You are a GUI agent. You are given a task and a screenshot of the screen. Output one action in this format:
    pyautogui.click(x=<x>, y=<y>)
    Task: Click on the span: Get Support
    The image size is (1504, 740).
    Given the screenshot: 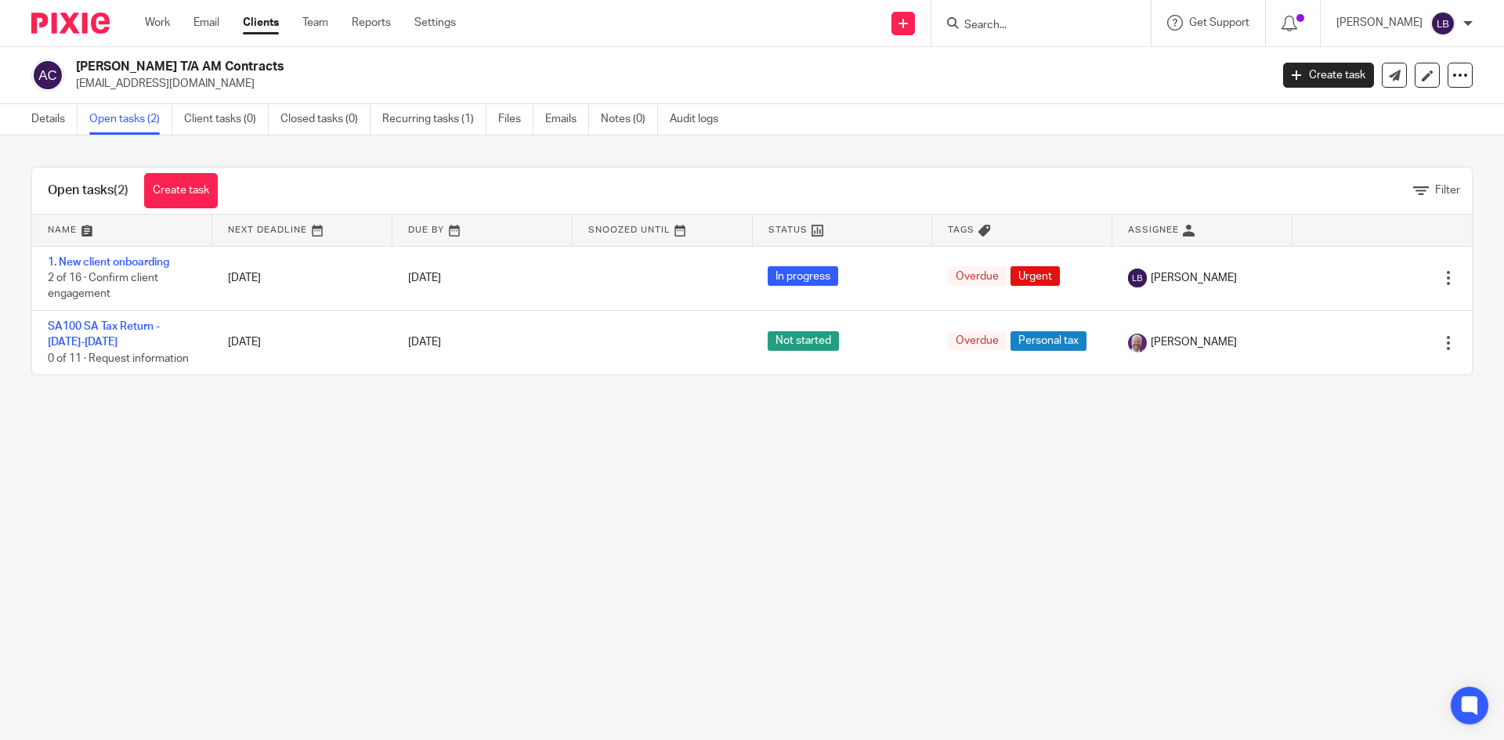 What is the action you would take?
    pyautogui.click(x=1219, y=23)
    